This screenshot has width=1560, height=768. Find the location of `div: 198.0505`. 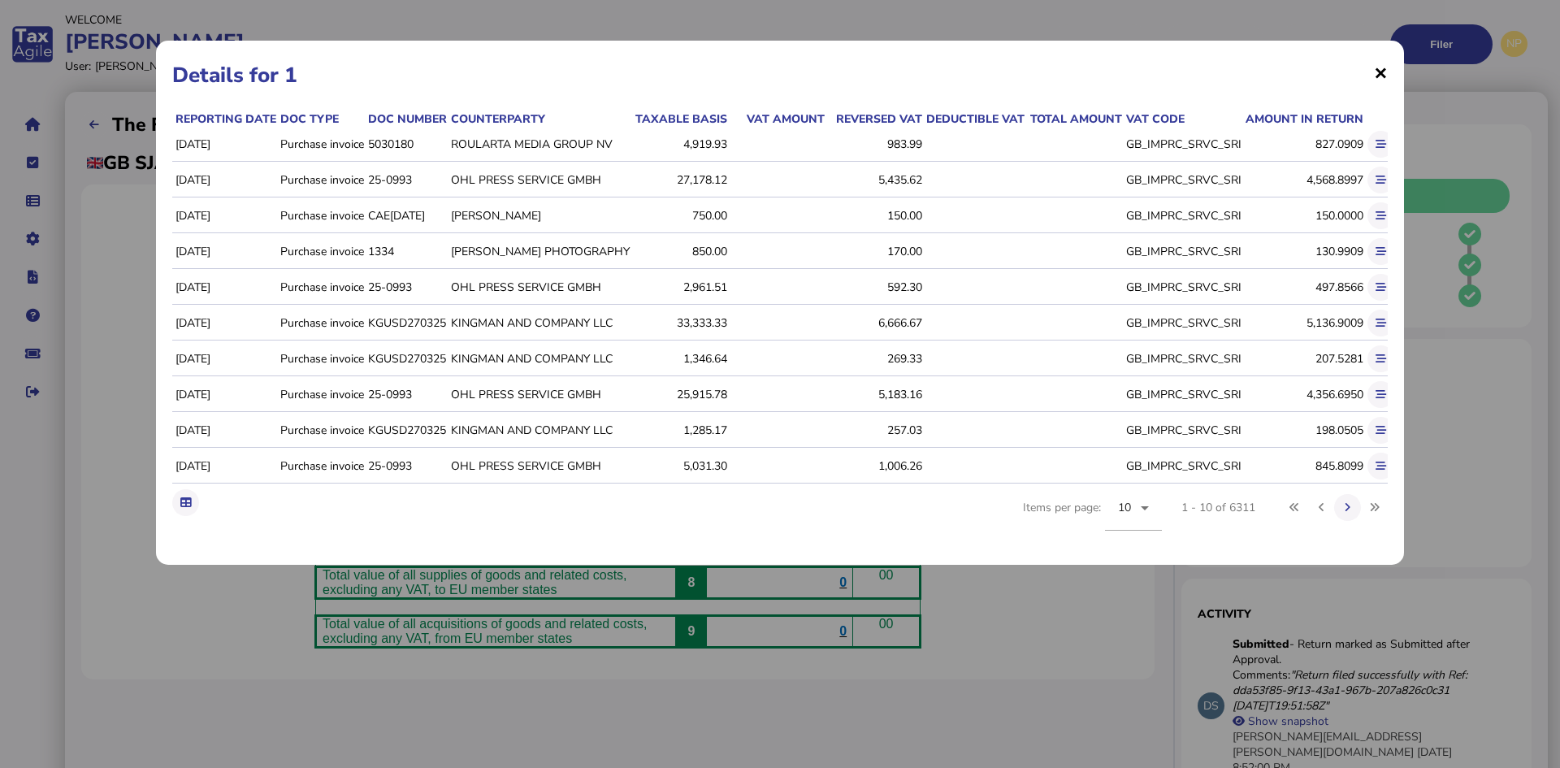

div: 198.0505 is located at coordinates (1304, 430).